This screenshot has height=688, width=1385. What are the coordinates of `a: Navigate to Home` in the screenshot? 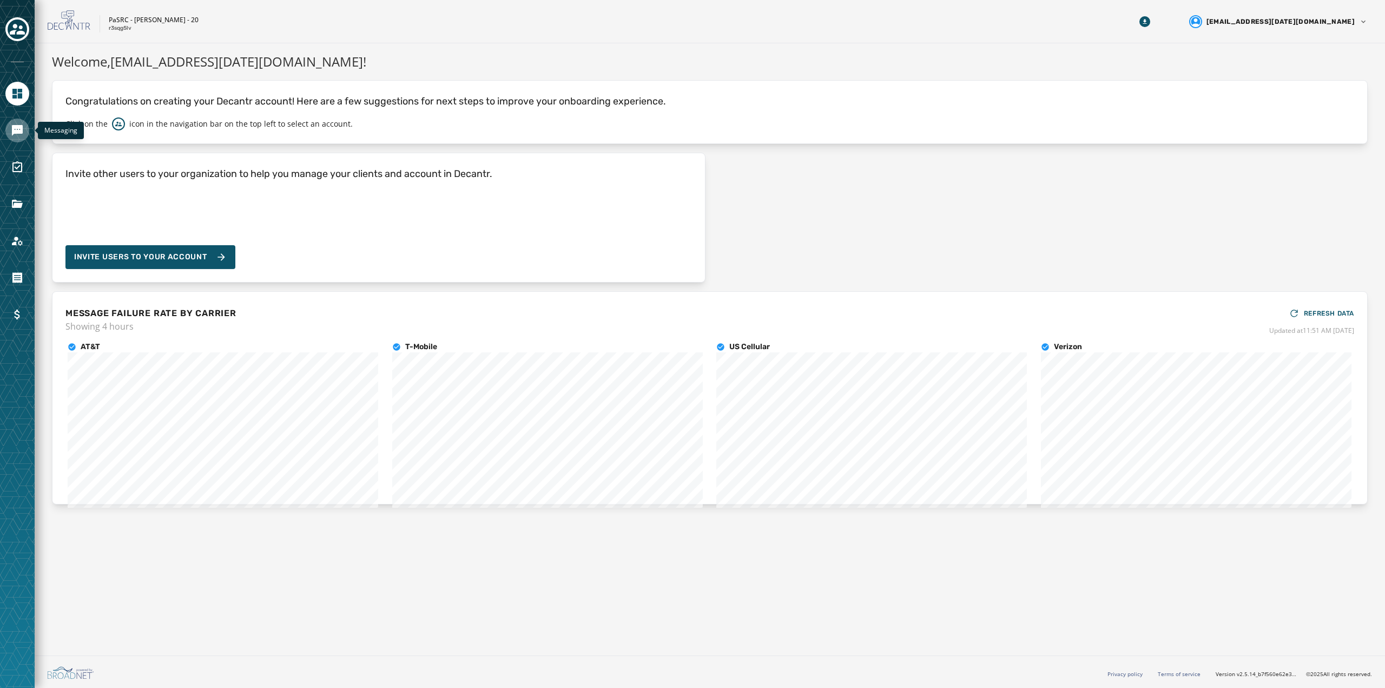 It's located at (17, 94).